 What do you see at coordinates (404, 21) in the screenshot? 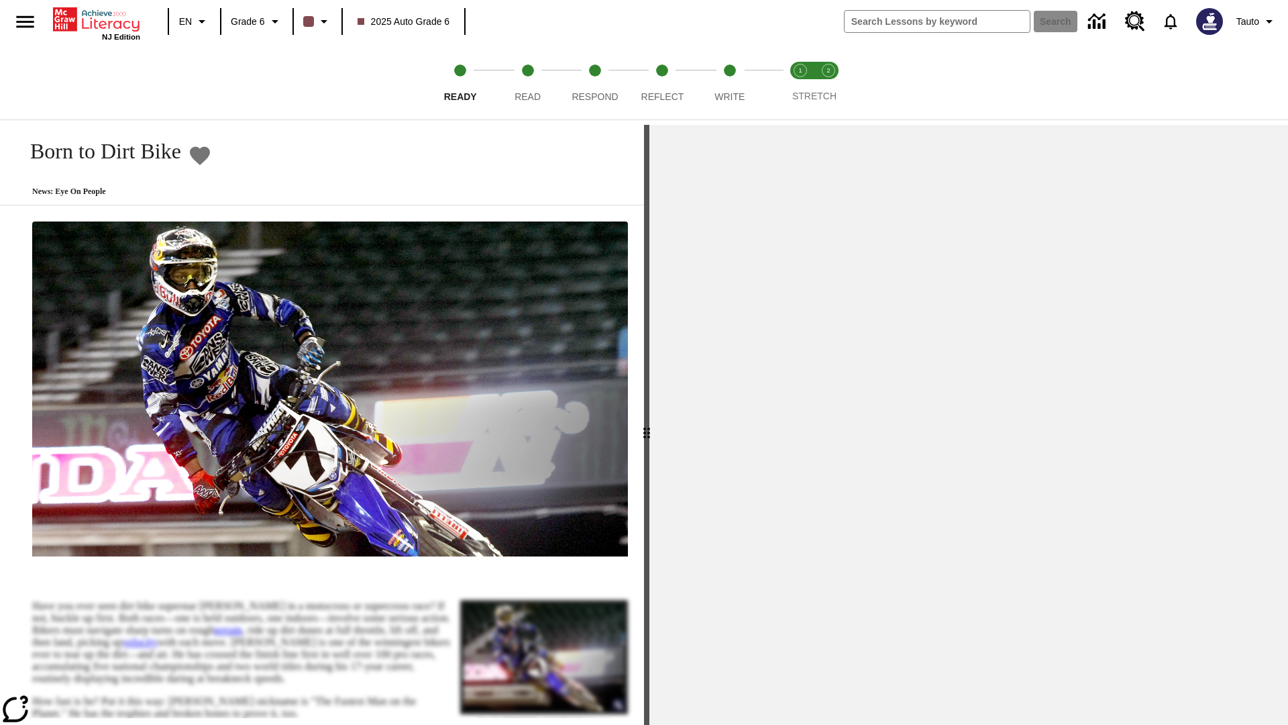
I see `span: 2025 Auto Grade 6` at bounding box center [404, 21].